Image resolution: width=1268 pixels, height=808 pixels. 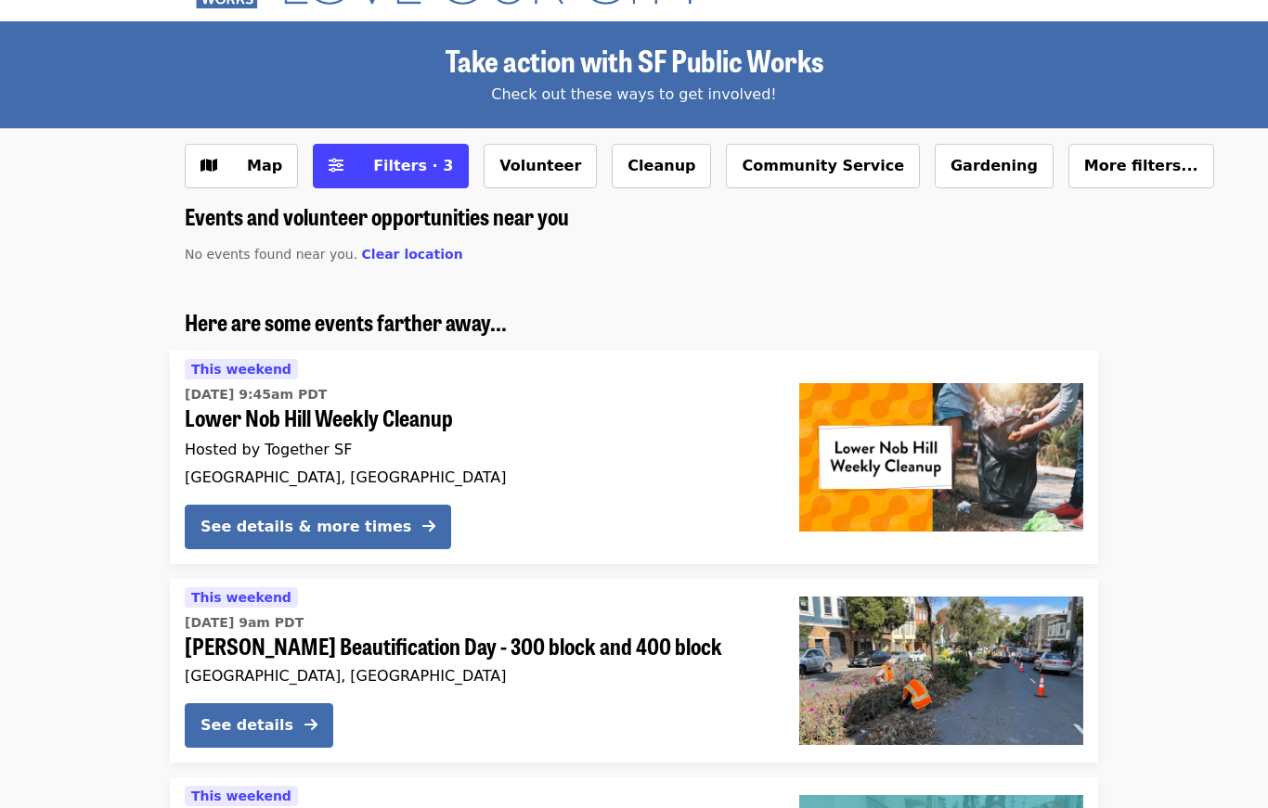 What do you see at coordinates (994, 167) in the screenshot?
I see `button: Gardening` at bounding box center [994, 167].